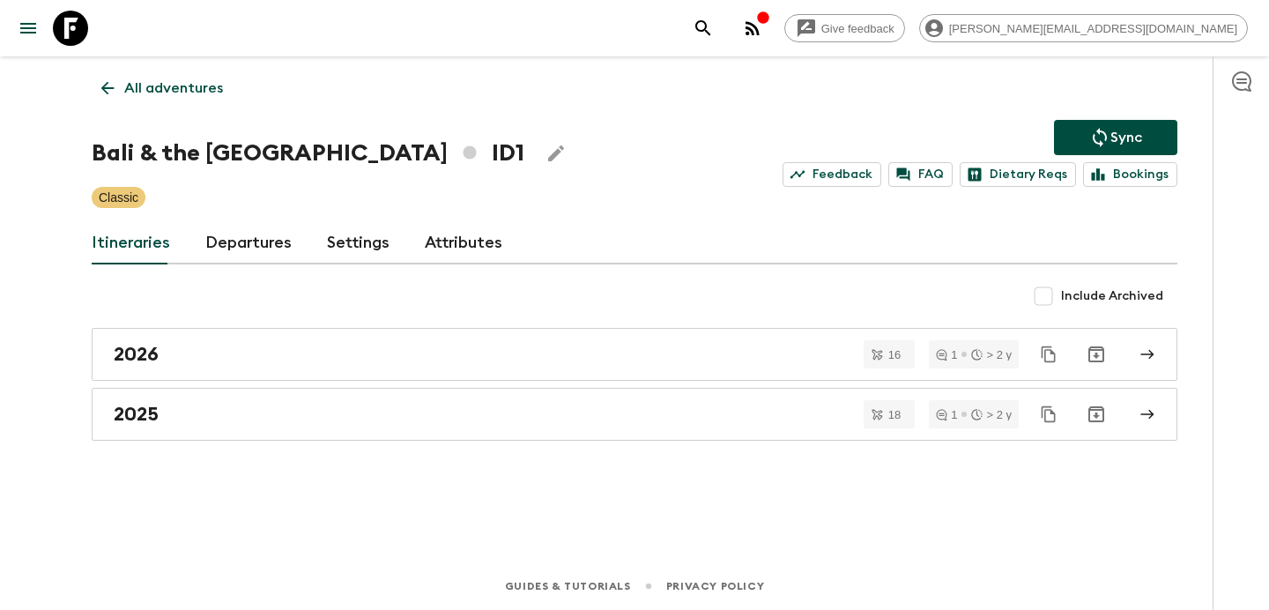 This screenshot has width=1269, height=610. I want to click on a: Departures, so click(249, 243).